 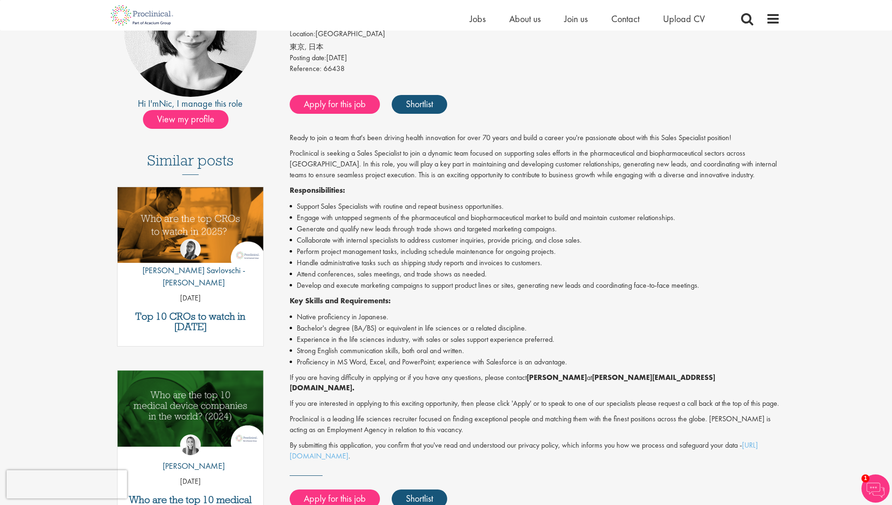 What do you see at coordinates (340, 300) in the screenshot?
I see `strong: Key Skills and Requirements:` at bounding box center [340, 300].